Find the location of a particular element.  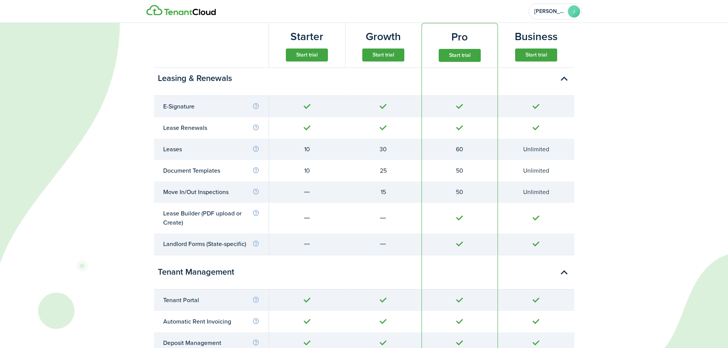

div: Automatic Rent Invoicing is located at coordinates (211, 322).